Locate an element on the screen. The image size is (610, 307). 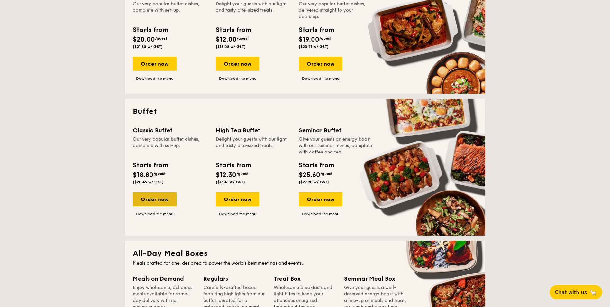
span: ($20.71 w/ GST) is located at coordinates (313, 47).